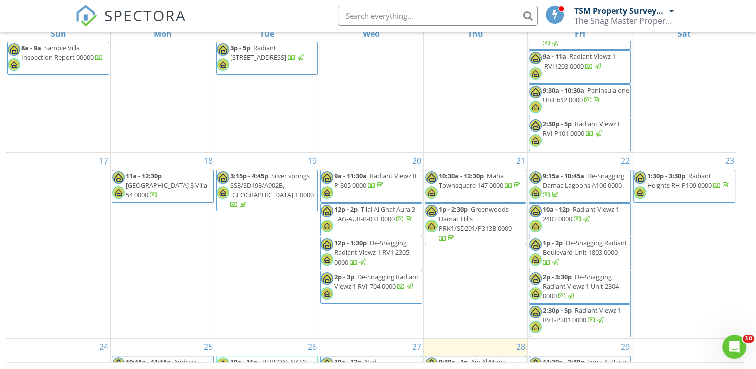 This screenshot has width=756, height=369. I want to click on span: Radiant Viewz 1 RVI1203 0000, so click(579, 61).